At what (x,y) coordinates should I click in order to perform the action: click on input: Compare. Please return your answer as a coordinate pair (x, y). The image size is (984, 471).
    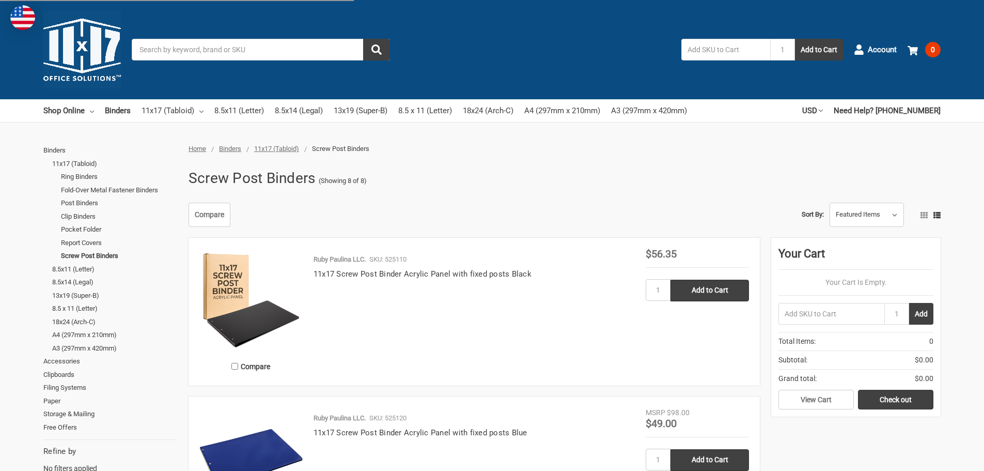
    Looking at the image, I should click on (235, 366).